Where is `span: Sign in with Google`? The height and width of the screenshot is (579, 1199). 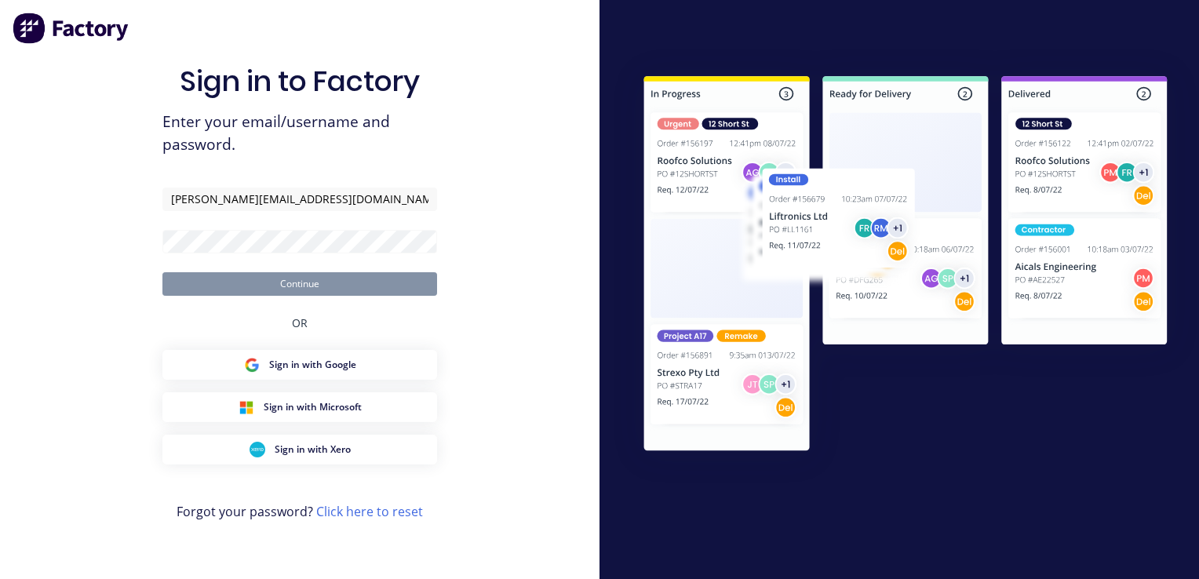
span: Sign in with Google is located at coordinates (312, 365).